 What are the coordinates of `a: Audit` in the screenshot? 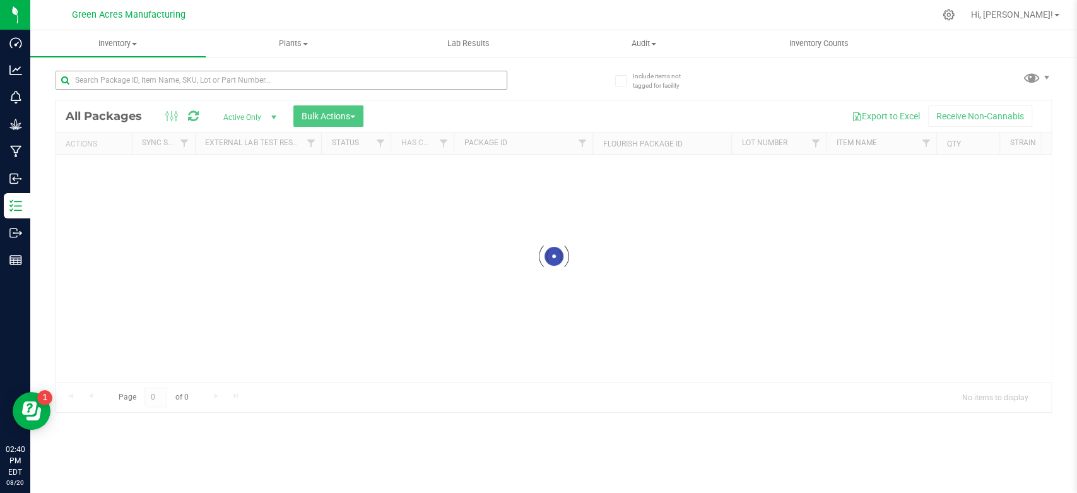 It's located at (644, 44).